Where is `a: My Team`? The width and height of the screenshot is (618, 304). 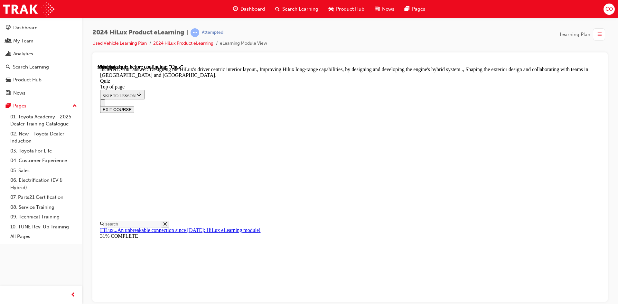 a: My Team is located at coordinates (41, 41).